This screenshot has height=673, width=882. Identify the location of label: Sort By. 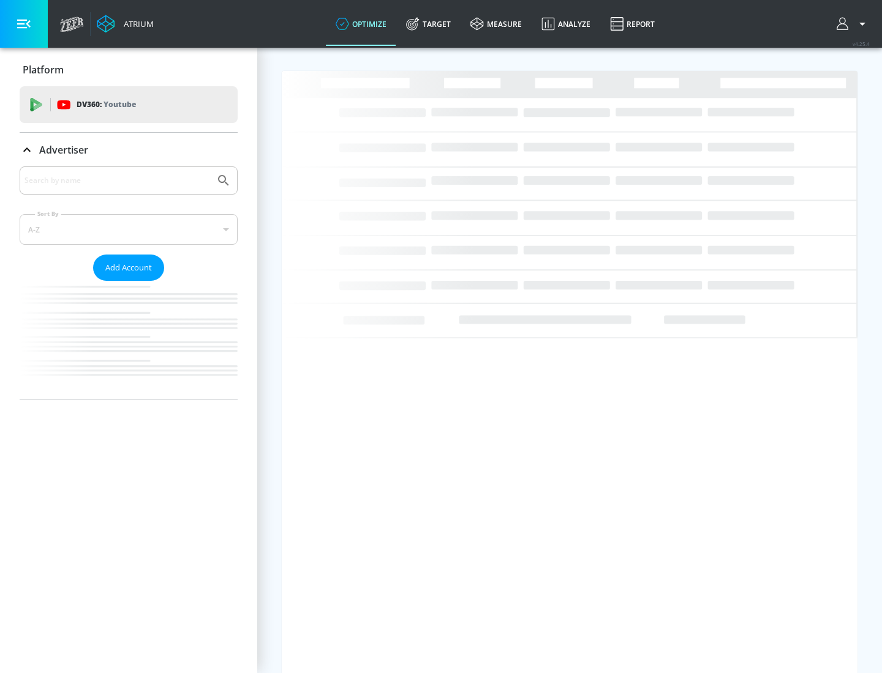
(48, 214).